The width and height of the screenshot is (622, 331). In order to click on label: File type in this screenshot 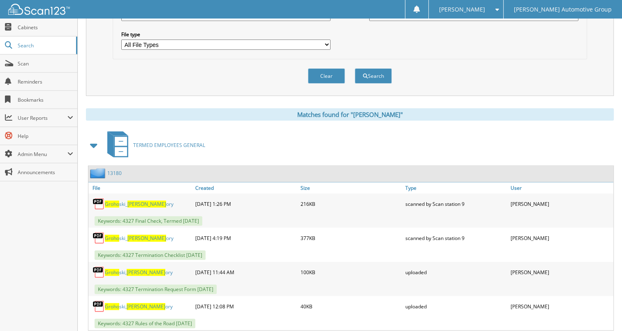, I will do `click(226, 34)`.